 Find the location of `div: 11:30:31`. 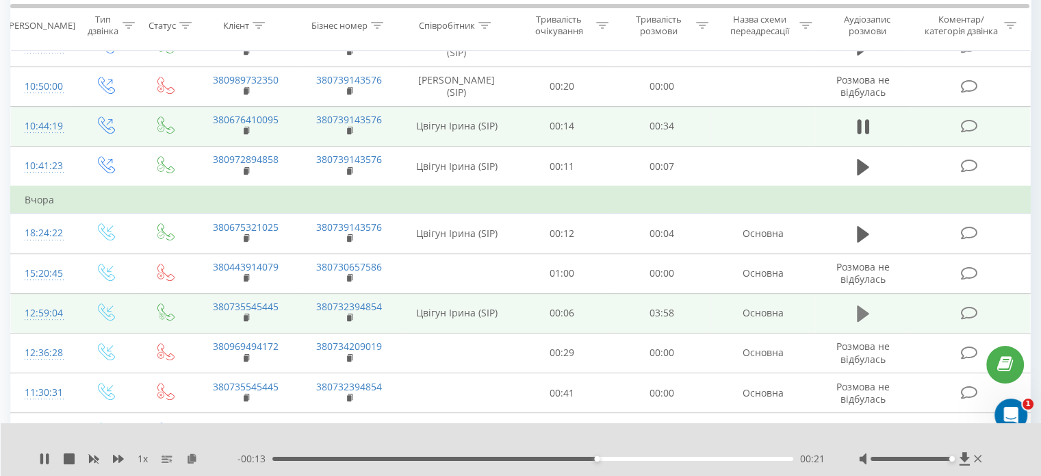

div: 11:30:31 is located at coordinates (42, 392).